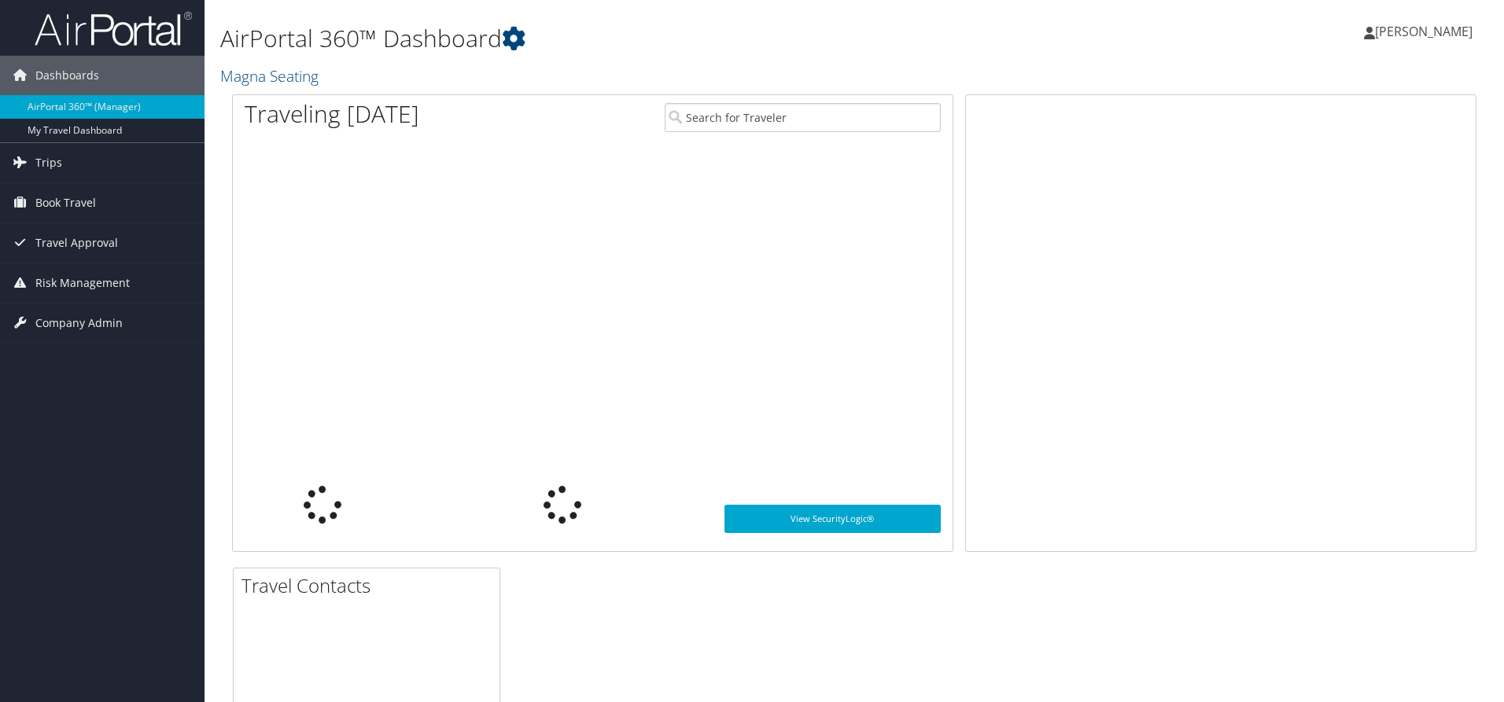 The width and height of the screenshot is (1504, 702). What do you see at coordinates (83, 283) in the screenshot?
I see `span: Risk Management` at bounding box center [83, 283].